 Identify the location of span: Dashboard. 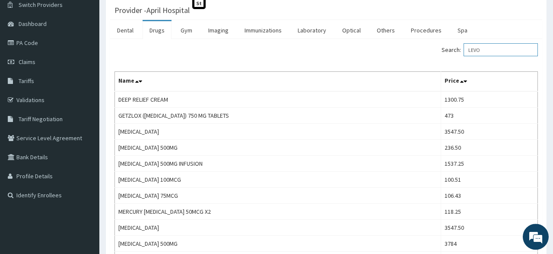
(32, 24).